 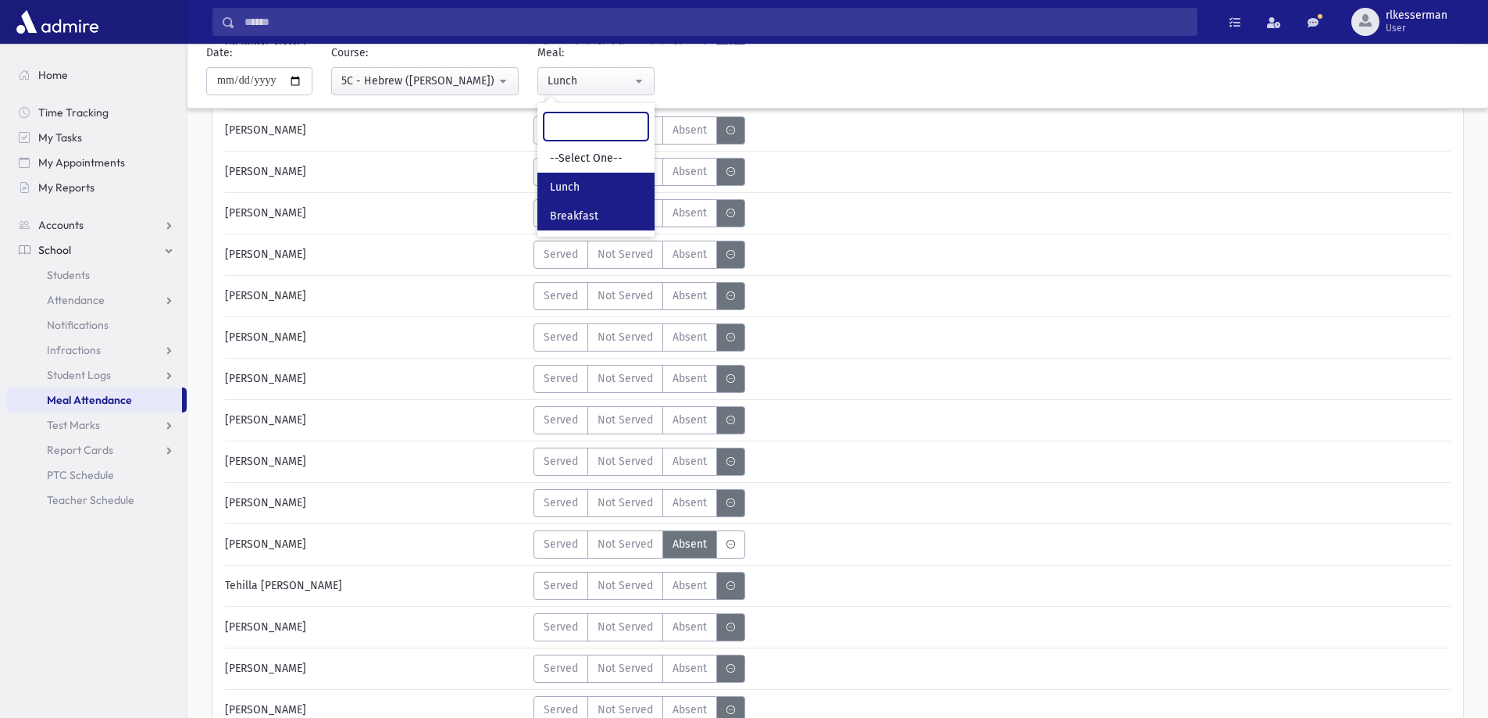 I want to click on span: Student Logs, so click(x=79, y=375).